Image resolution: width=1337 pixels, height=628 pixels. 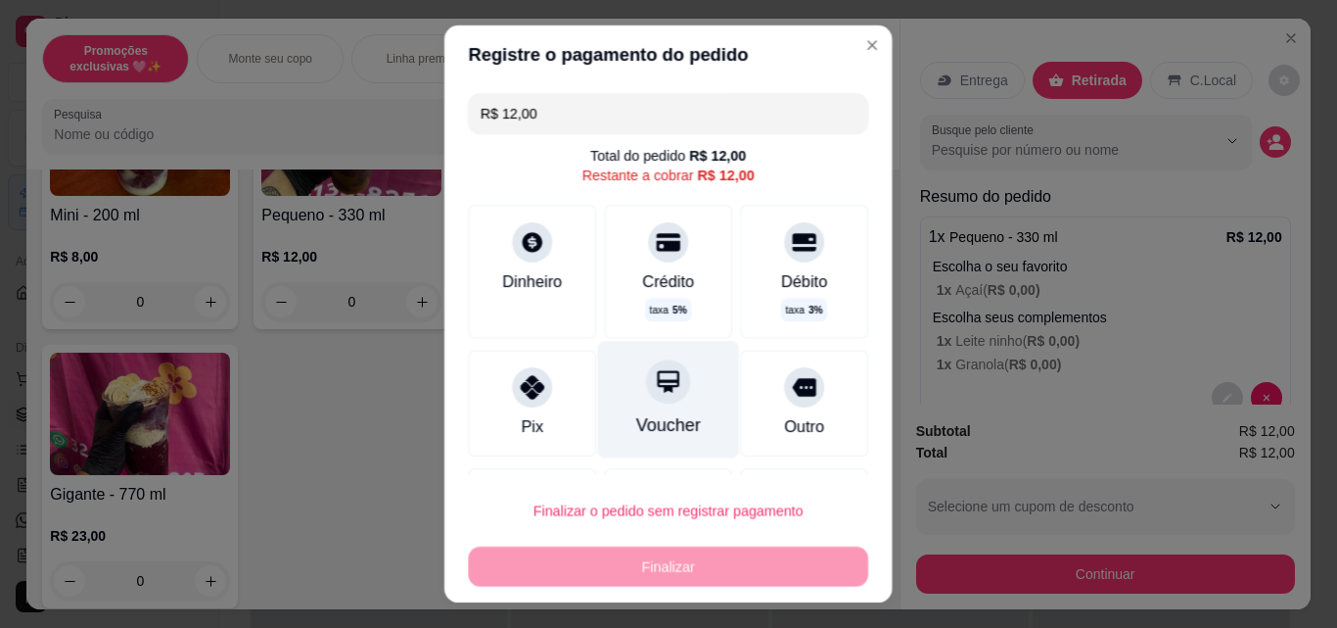 I want to click on div: Pix, so click(x=533, y=427).